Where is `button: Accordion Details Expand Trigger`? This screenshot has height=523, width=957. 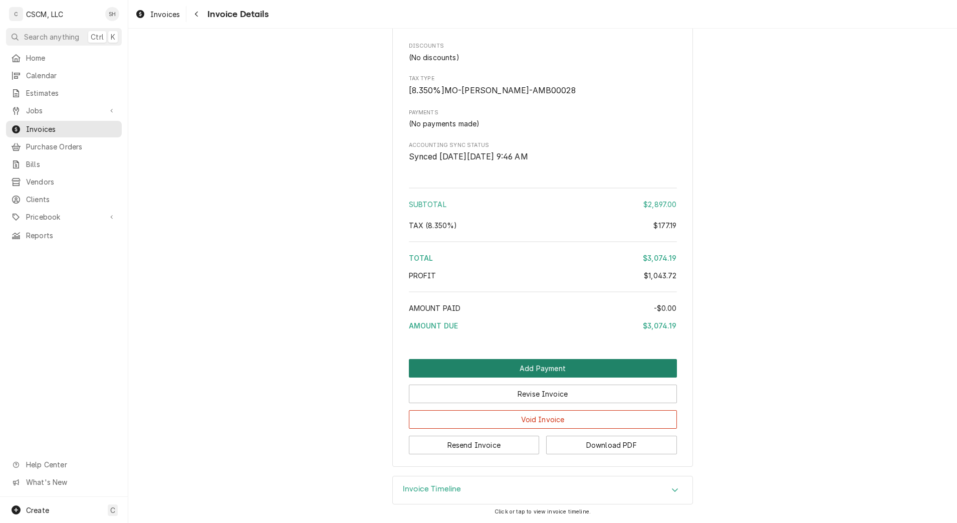 button: Accordion Details Expand Trigger is located at coordinates (543, 490).